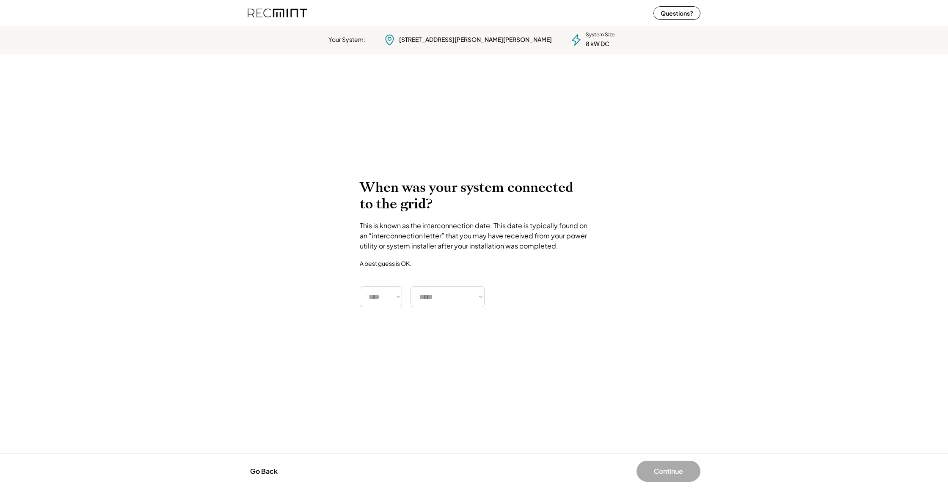 This screenshot has height=489, width=948. I want to click on div: 8 kW DC, so click(597, 44).